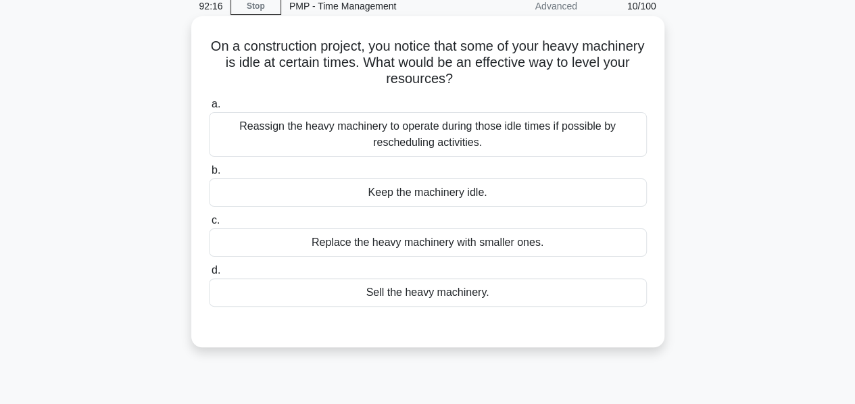 Image resolution: width=855 pixels, height=404 pixels. What do you see at coordinates (428, 243) in the screenshot?
I see `div: Replace the heavy machinery with smaller ones.` at bounding box center [428, 243].